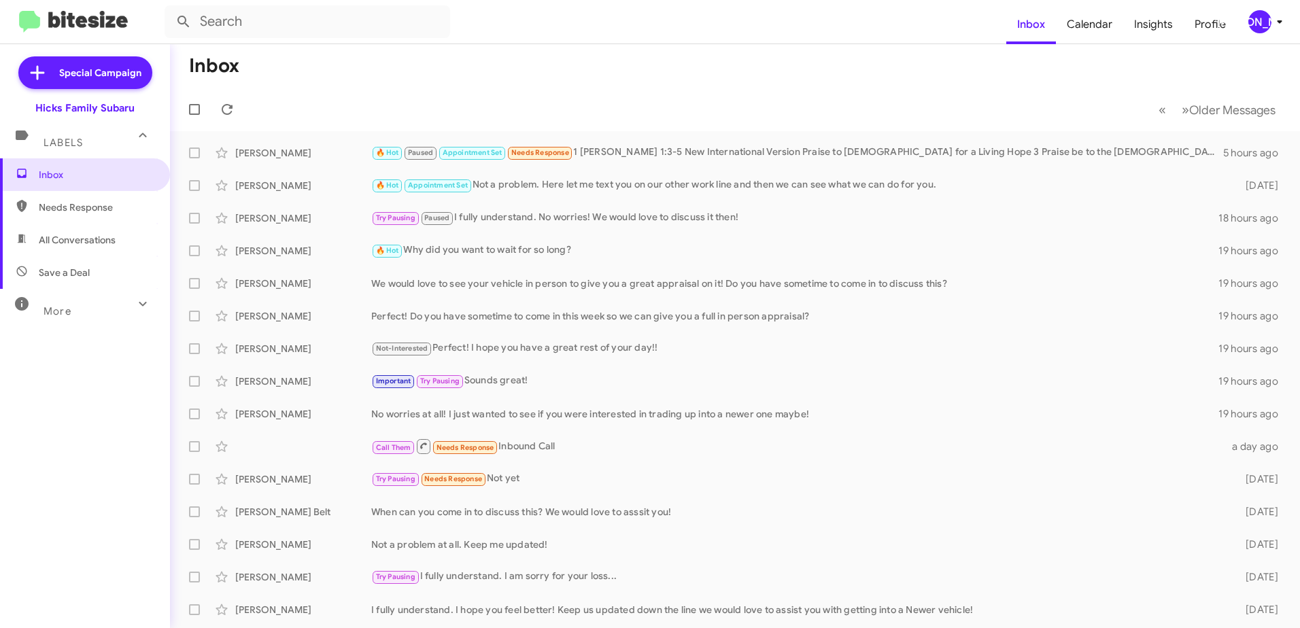 The image size is (1300, 628). Describe the element at coordinates (100, 73) in the screenshot. I see `span: Special Campaign` at that location.